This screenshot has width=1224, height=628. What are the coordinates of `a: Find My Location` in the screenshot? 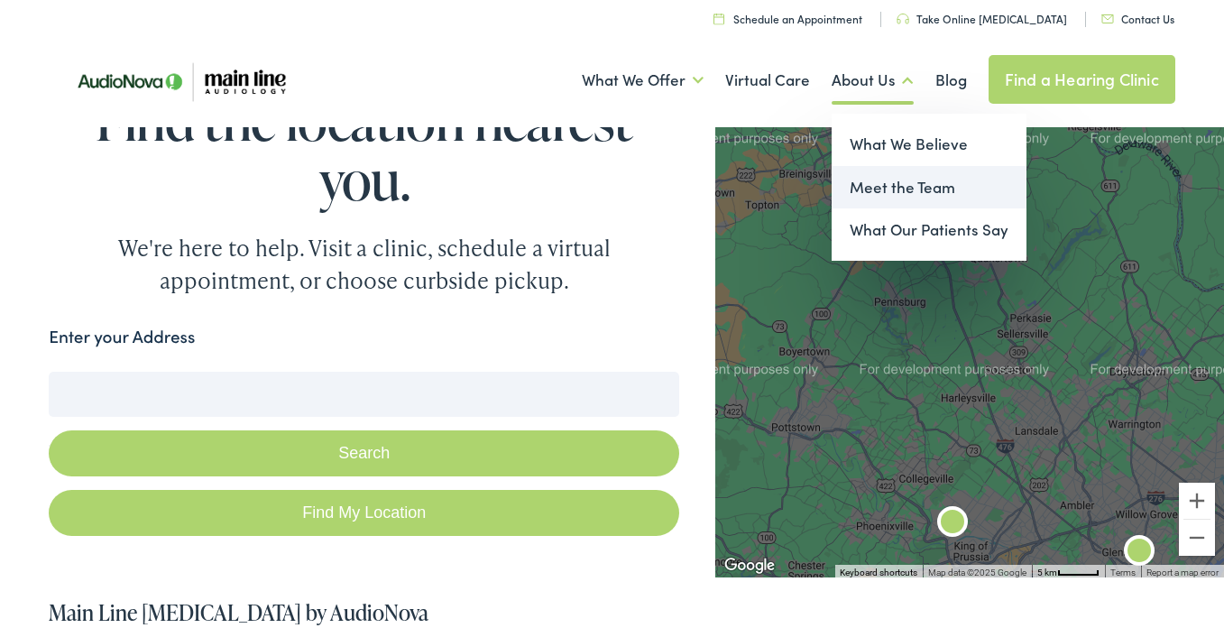 It's located at (363, 512).